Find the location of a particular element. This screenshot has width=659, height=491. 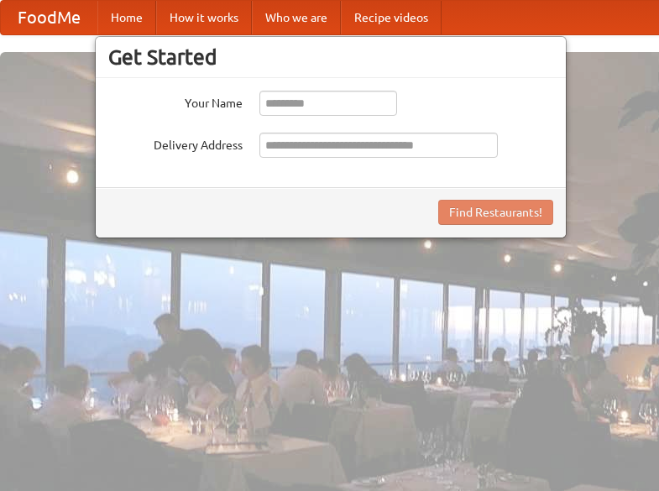

a: FoodMe is located at coordinates (49, 18).